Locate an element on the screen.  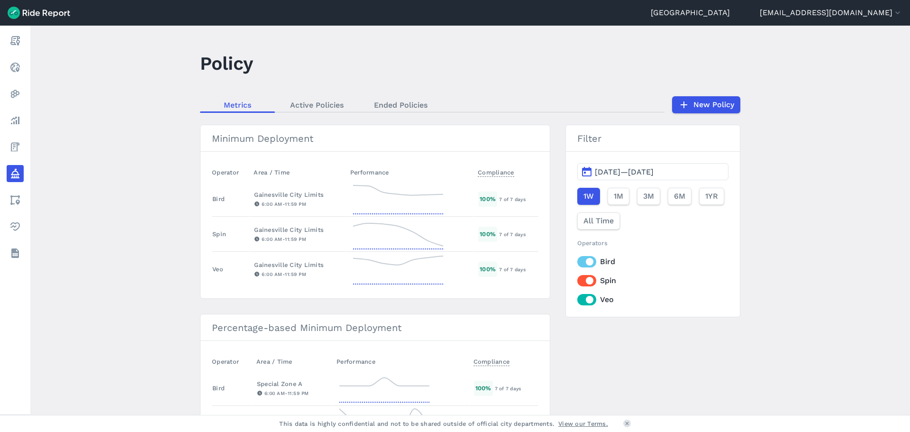
h3: Percentage-based Minimum Deployment is located at coordinates (375, 327).